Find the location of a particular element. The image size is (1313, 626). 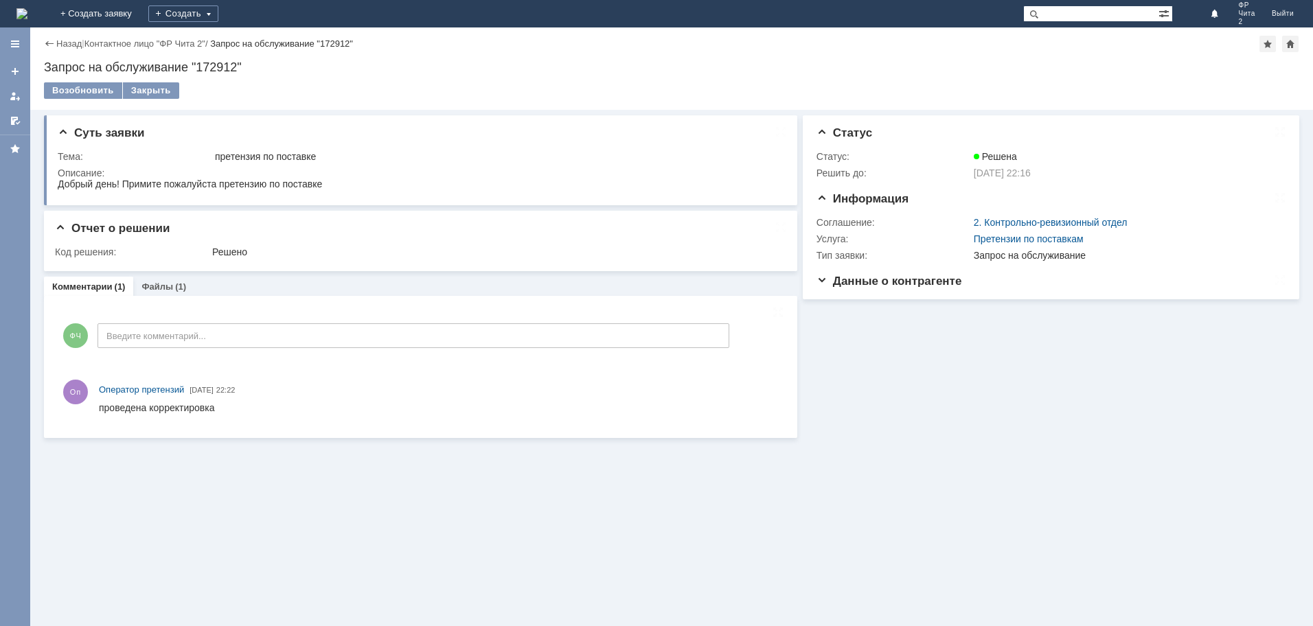

a: Перейти на домашнюю страницу is located at coordinates (22, 14).